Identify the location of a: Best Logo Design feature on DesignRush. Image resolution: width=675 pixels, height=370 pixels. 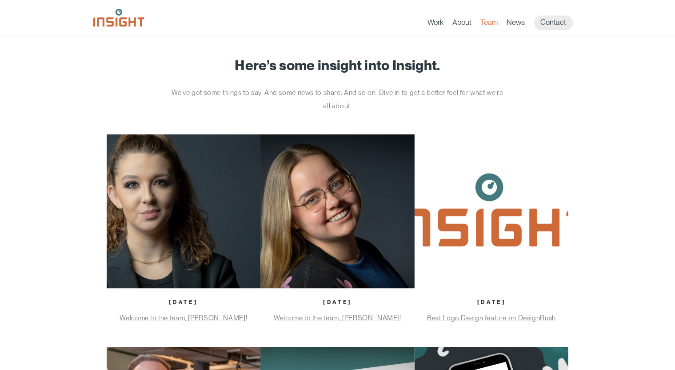
(491, 318).